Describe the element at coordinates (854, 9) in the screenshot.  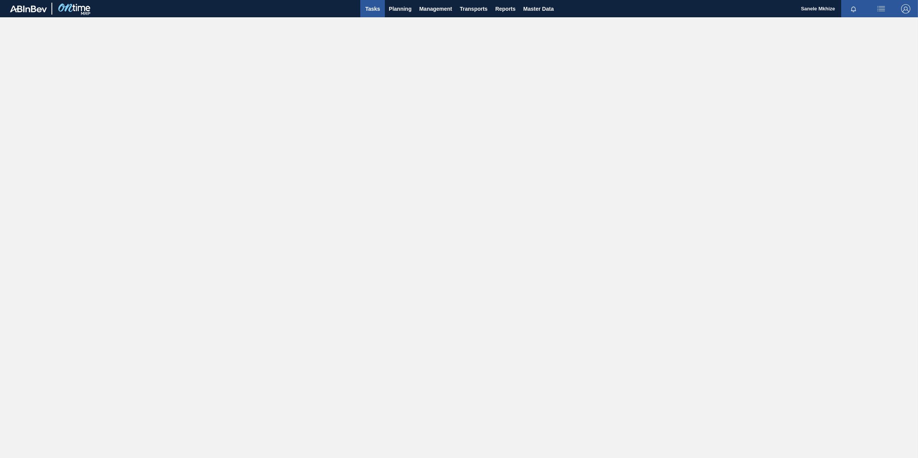
I see `button: Notifications` at that location.